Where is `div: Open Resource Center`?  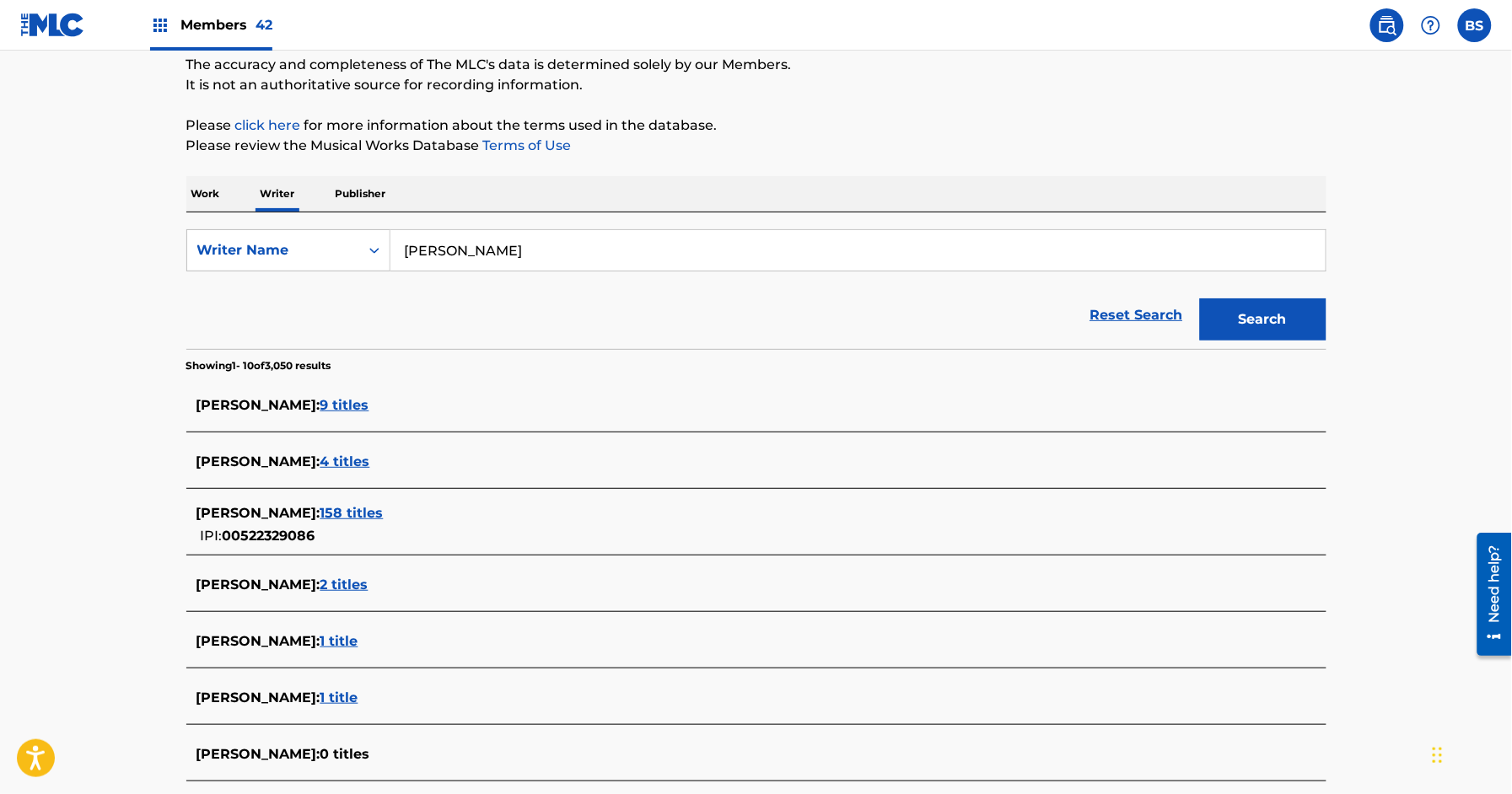
div: Open Resource Center is located at coordinates (30, 67).